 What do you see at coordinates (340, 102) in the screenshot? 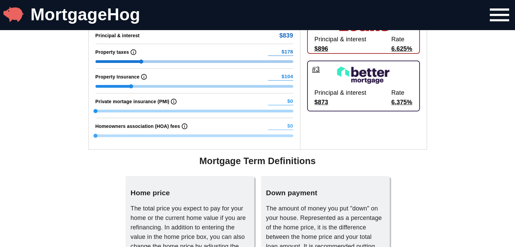
I see `span: $873` at bounding box center [340, 102].